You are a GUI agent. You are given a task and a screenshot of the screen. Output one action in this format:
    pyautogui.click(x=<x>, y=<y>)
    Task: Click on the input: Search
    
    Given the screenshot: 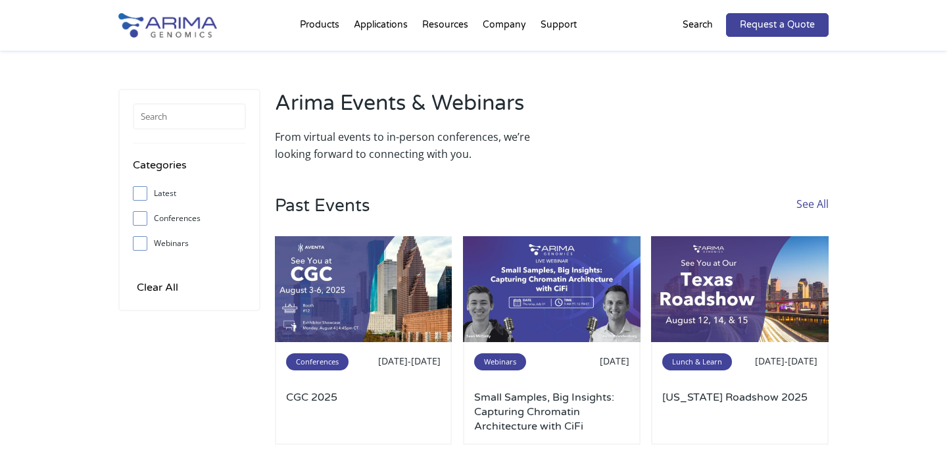 What is the action you would take?
    pyautogui.click(x=189, y=116)
    